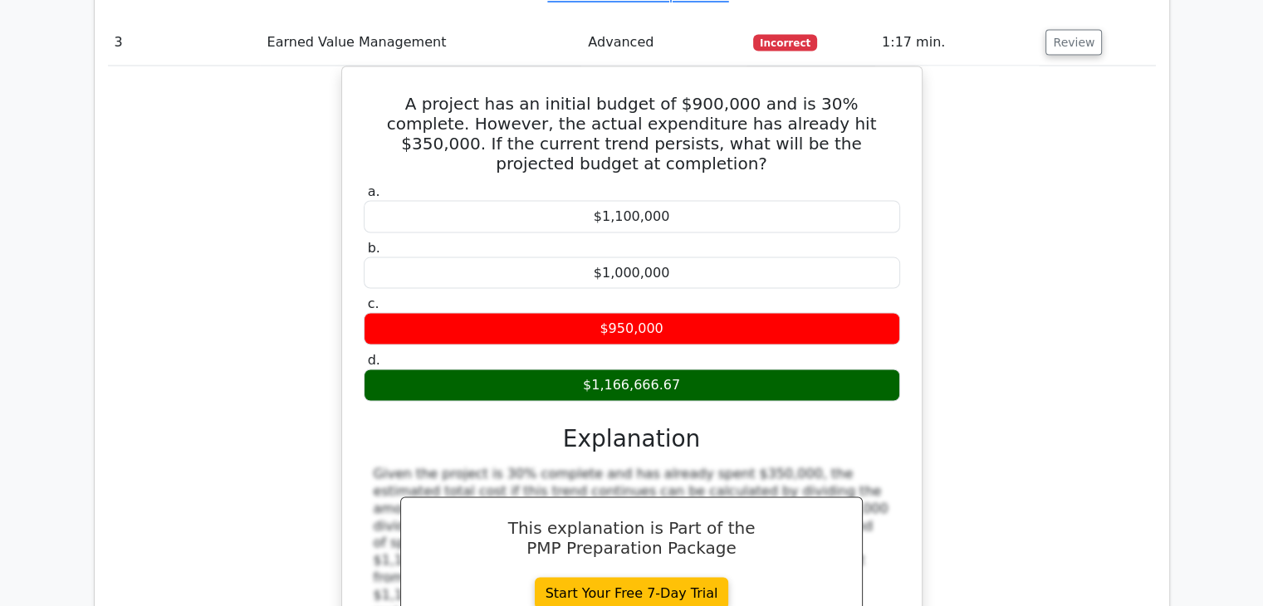 The width and height of the screenshot is (1263, 606). What do you see at coordinates (784, 42) in the screenshot?
I see `span: Incorrect` at bounding box center [784, 42].